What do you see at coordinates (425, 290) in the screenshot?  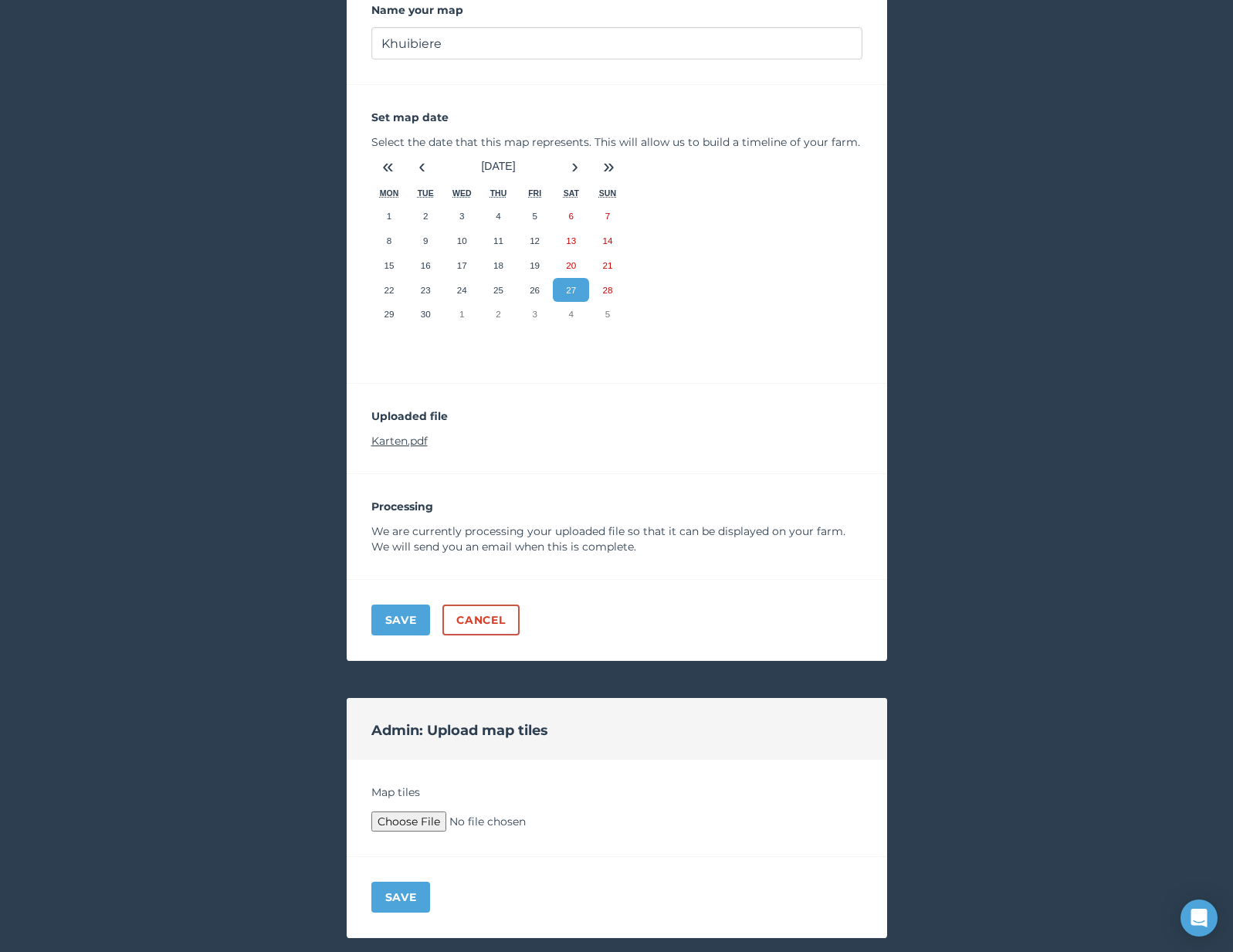 I see `button: 23 September 2025` at bounding box center [425, 290].